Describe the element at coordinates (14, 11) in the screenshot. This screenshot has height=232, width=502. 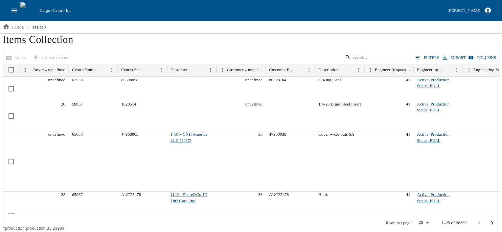
I see `button: open drawer` at that location.